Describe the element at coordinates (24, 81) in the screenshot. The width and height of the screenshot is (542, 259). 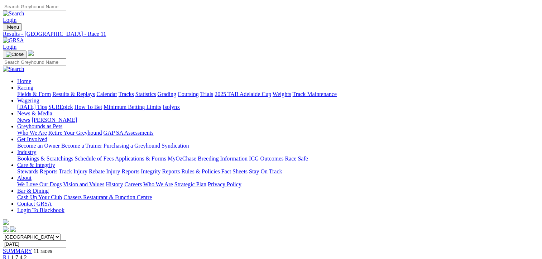
I see `a: Home` at that location.